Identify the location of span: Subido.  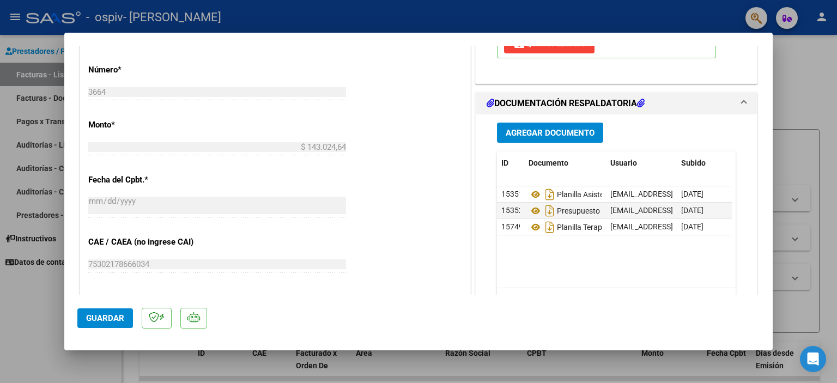
(693, 163).